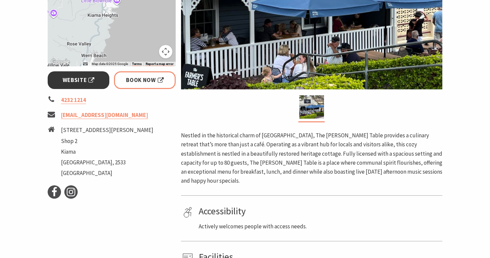  I want to click on span: Map data ©2025 Google, so click(110, 64).